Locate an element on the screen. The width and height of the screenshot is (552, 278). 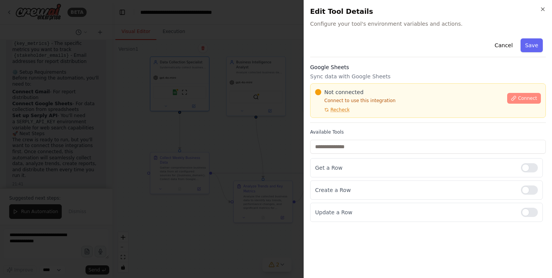
p: Get a Row is located at coordinates (415, 168).